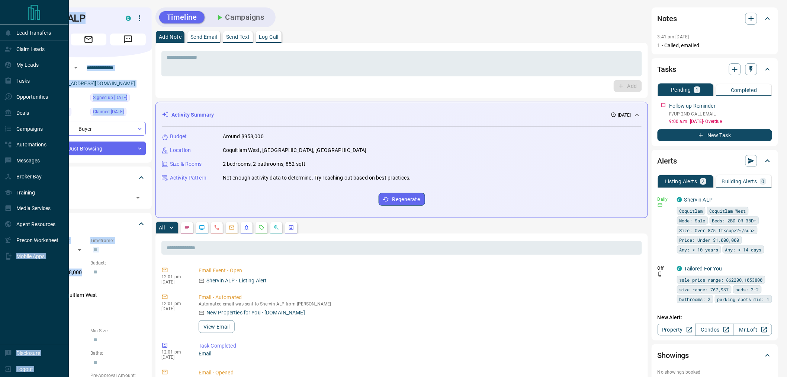 This screenshot has width=787, height=377. Describe the element at coordinates (744, 249) in the screenshot. I see `span: Any: < 14 days` at that location.